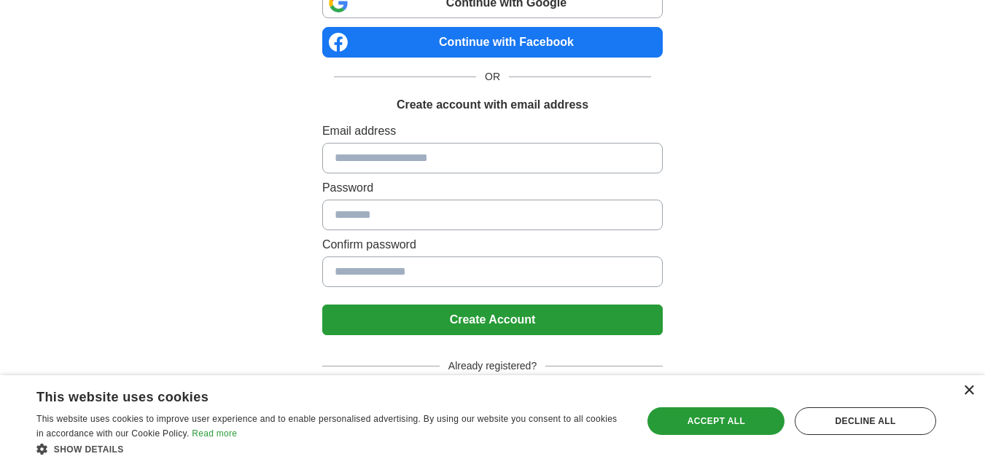 The image size is (985, 467). What do you see at coordinates (492, 131) in the screenshot?
I see `label: Email address` at bounding box center [492, 131].